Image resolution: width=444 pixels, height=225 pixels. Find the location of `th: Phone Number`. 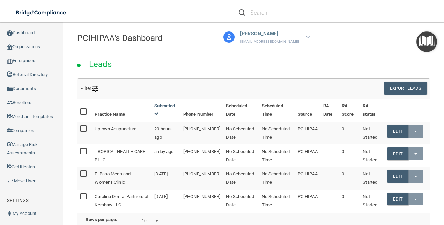

th: Phone Number is located at coordinates (202, 110).